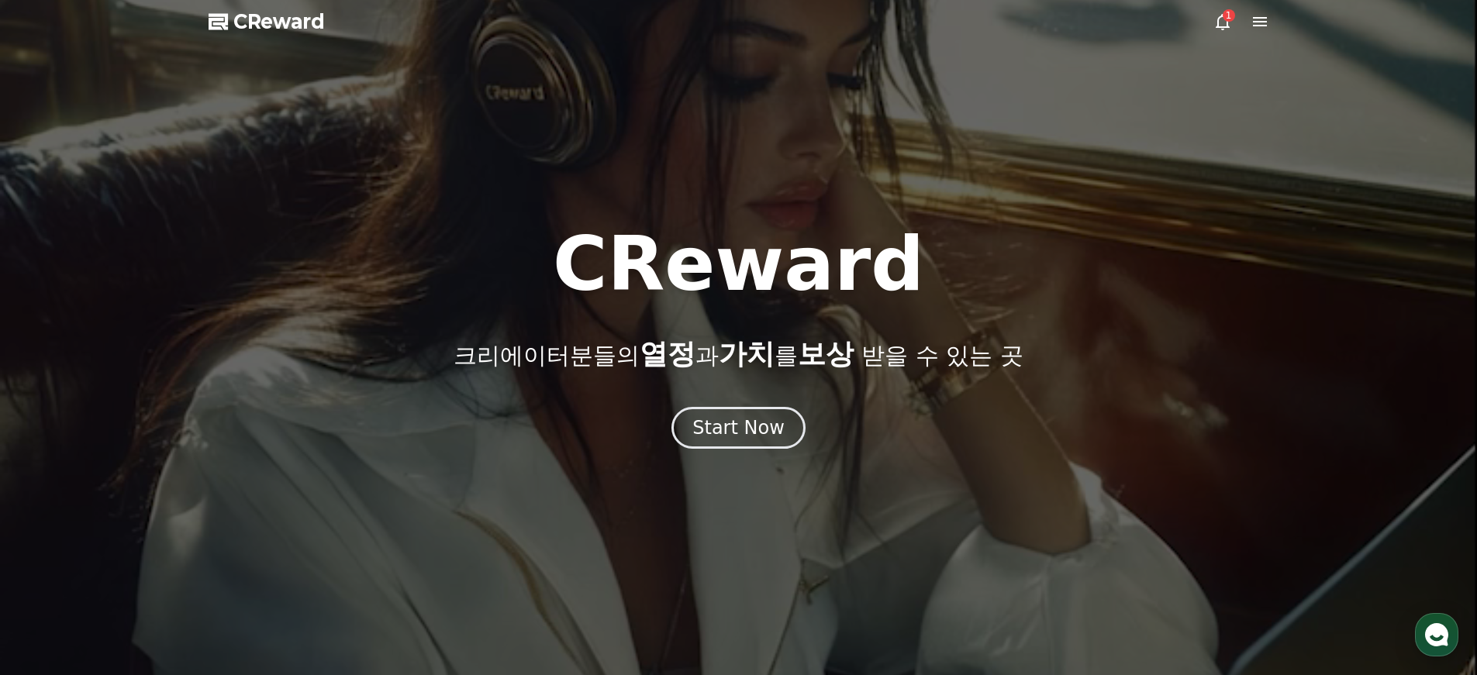  I want to click on span: 열정, so click(668, 354).